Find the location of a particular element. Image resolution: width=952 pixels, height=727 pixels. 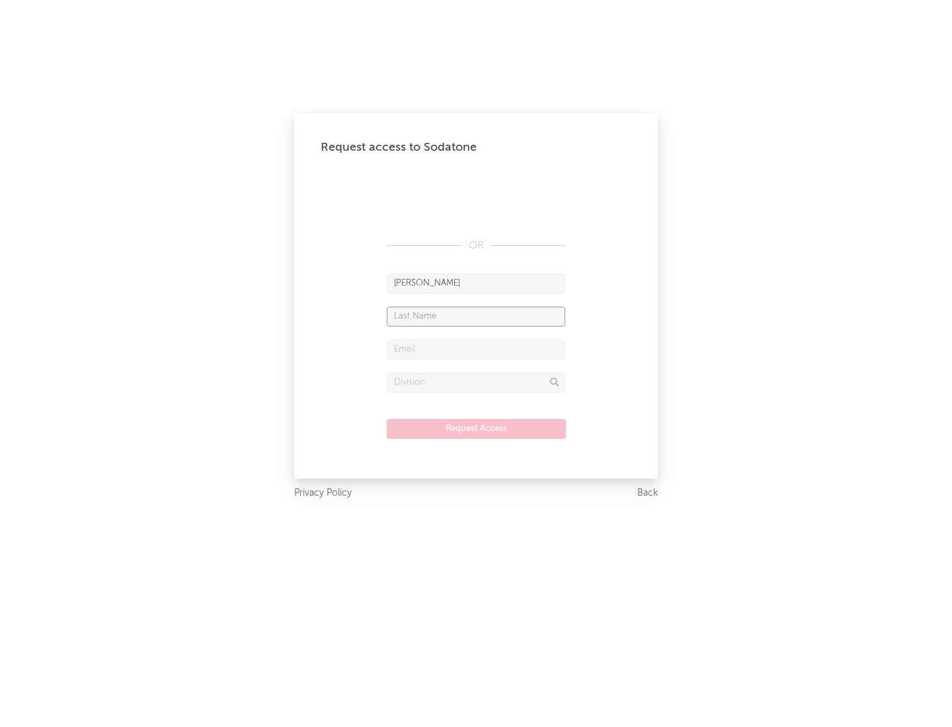

div: Request access to Sodatone is located at coordinates (476, 147).